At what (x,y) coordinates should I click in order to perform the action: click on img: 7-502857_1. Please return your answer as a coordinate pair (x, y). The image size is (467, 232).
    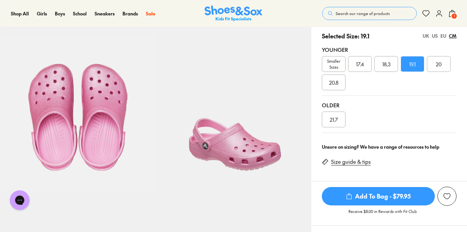
    Looking at the image, I should click on (234, 113).